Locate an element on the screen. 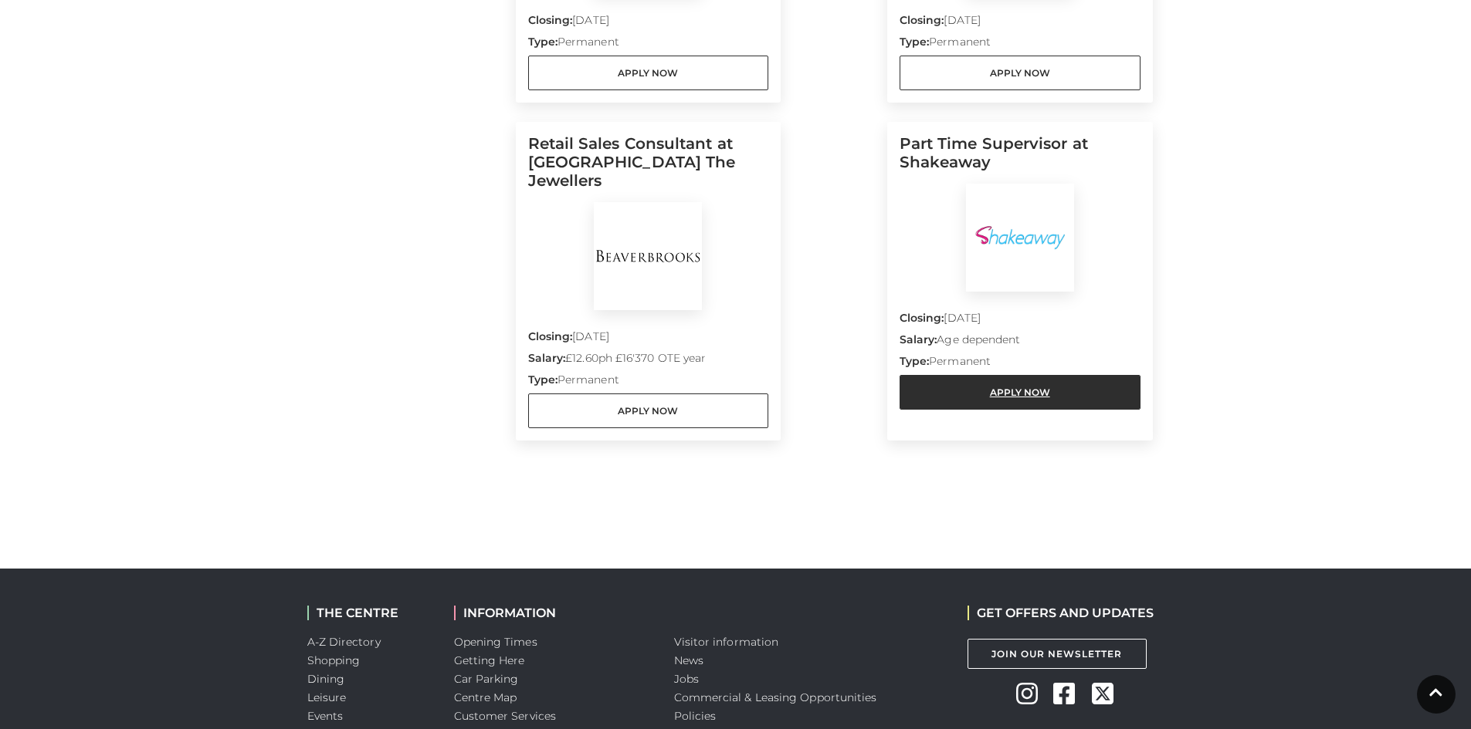 This screenshot has width=1471, height=729. img: BeaverBrooks The Jewellers is located at coordinates (648, 256).